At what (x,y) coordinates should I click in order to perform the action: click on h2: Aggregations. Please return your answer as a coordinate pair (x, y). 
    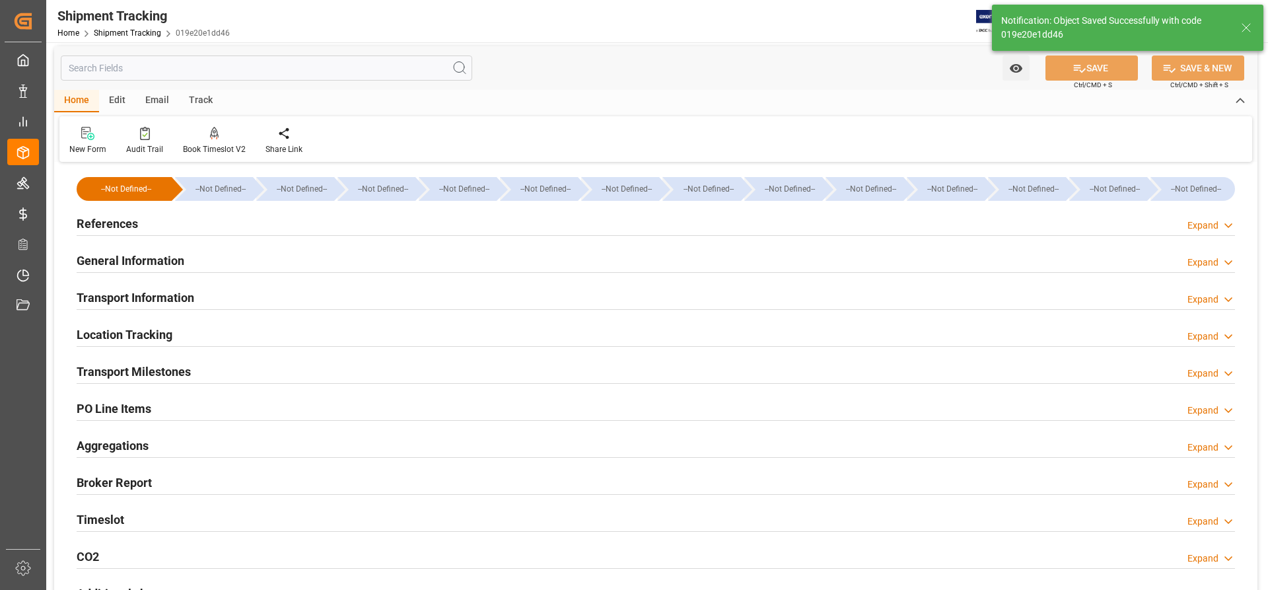
    Looking at the image, I should click on (112, 445).